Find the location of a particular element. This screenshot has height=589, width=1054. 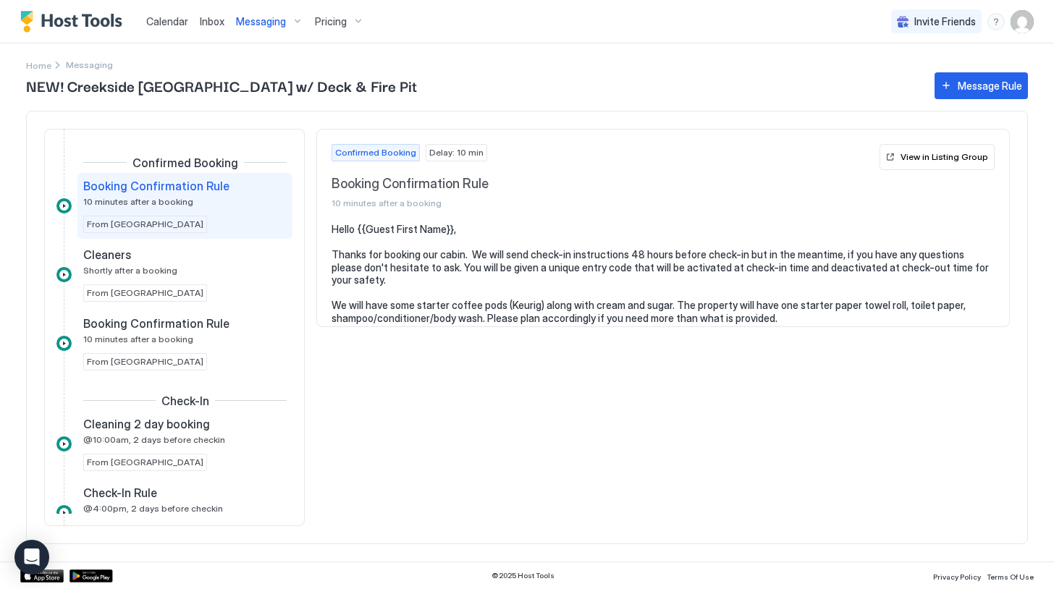

a: Host Tools Logo is located at coordinates (75, 22).